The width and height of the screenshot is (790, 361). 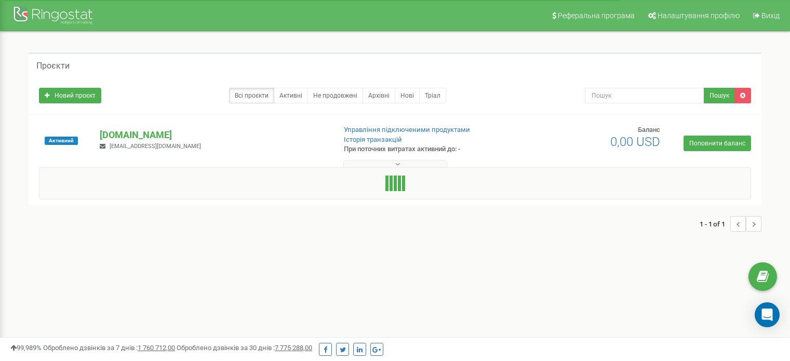 I want to click on span: Активний, so click(x=61, y=141).